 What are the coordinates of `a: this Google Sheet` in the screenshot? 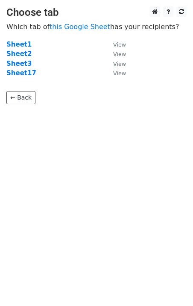 It's located at (80, 26).